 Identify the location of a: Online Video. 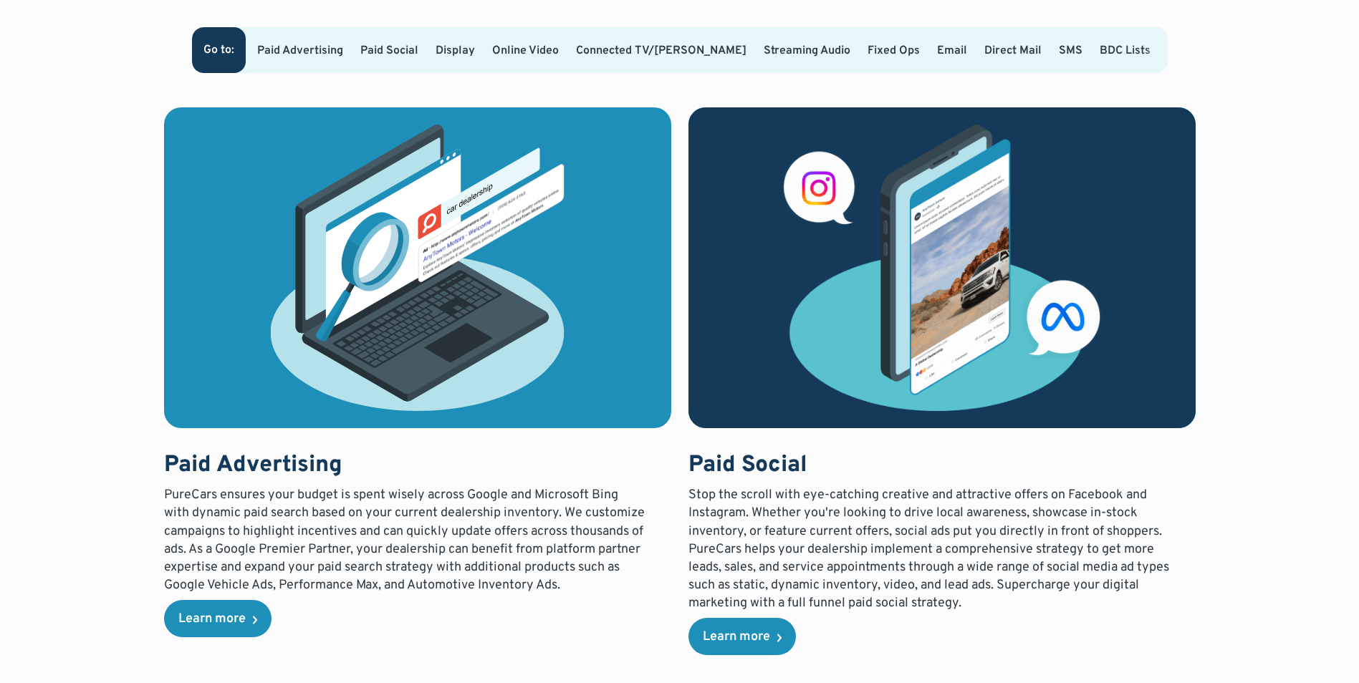
(525, 51).